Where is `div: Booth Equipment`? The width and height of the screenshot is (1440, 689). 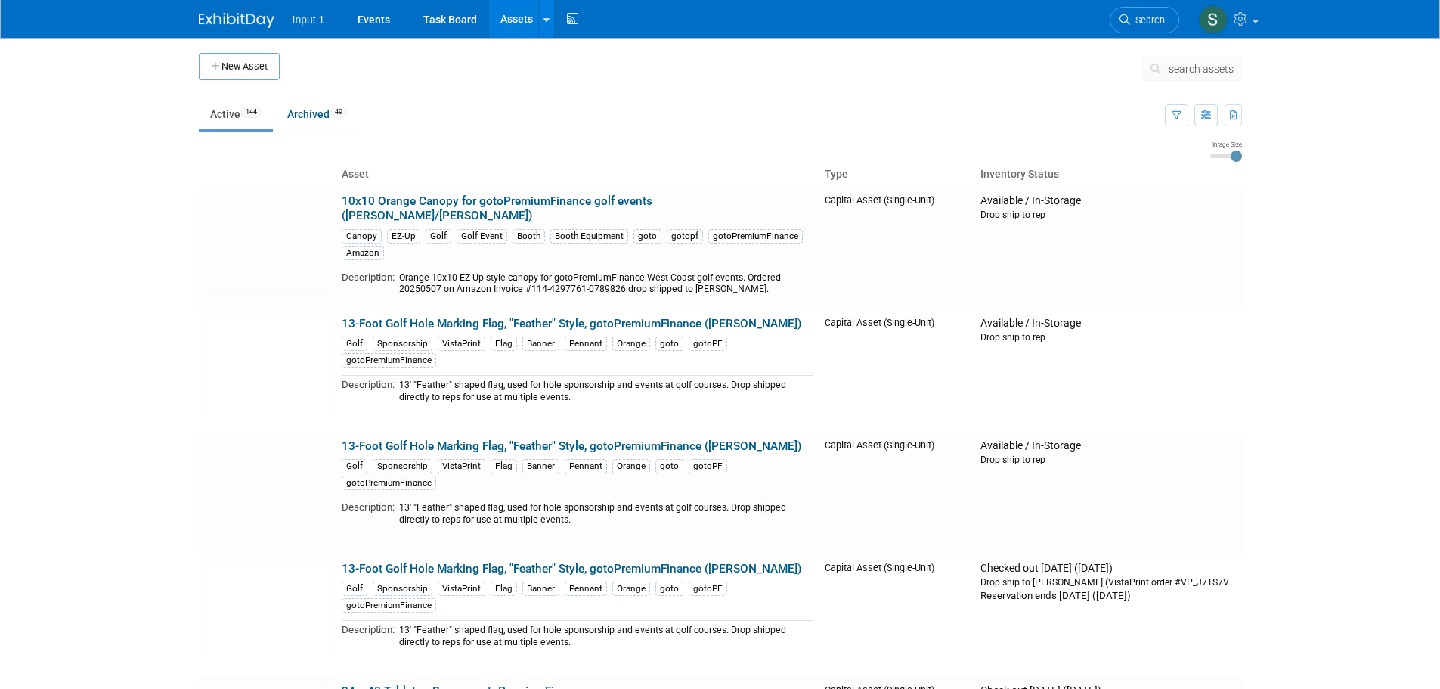 div: Booth Equipment is located at coordinates (589, 236).